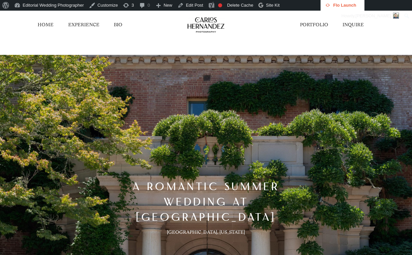 The width and height of the screenshot is (412, 255). Describe the element at coordinates (220, 5) in the screenshot. I see `div: Focus keyphrase not set` at that location.